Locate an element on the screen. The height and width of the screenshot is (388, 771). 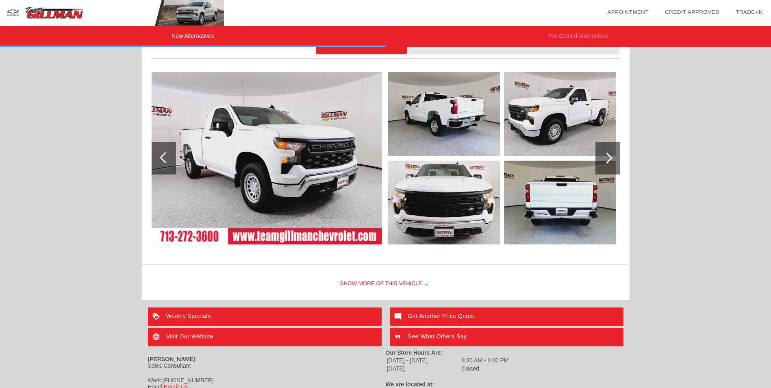
img: f490f07837728a38a9b690144112a6be.jpg is located at coordinates (444, 114).